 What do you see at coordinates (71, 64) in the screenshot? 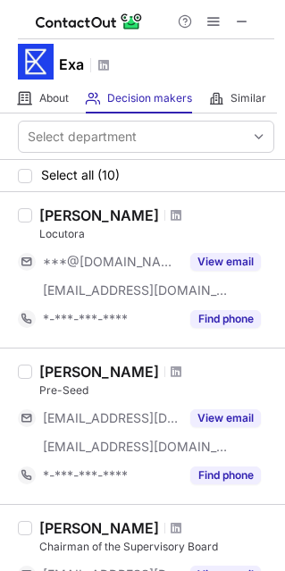
I see `h1: Exa` at bounding box center [71, 64].